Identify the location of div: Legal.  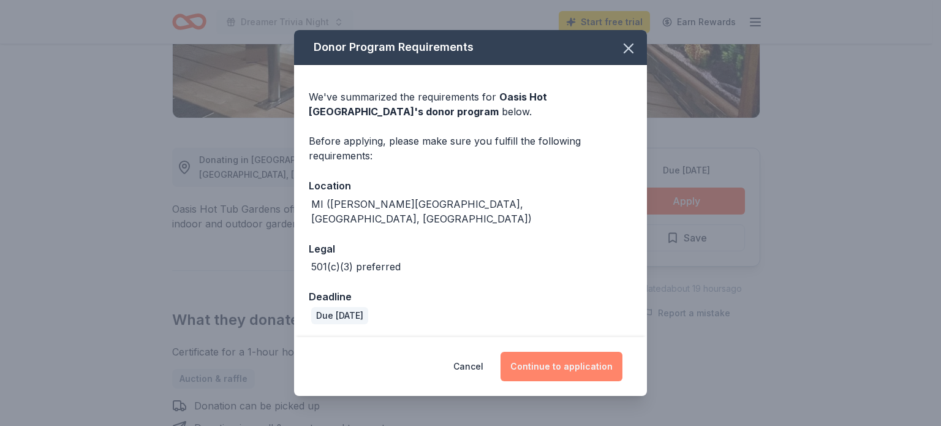
(471, 249).